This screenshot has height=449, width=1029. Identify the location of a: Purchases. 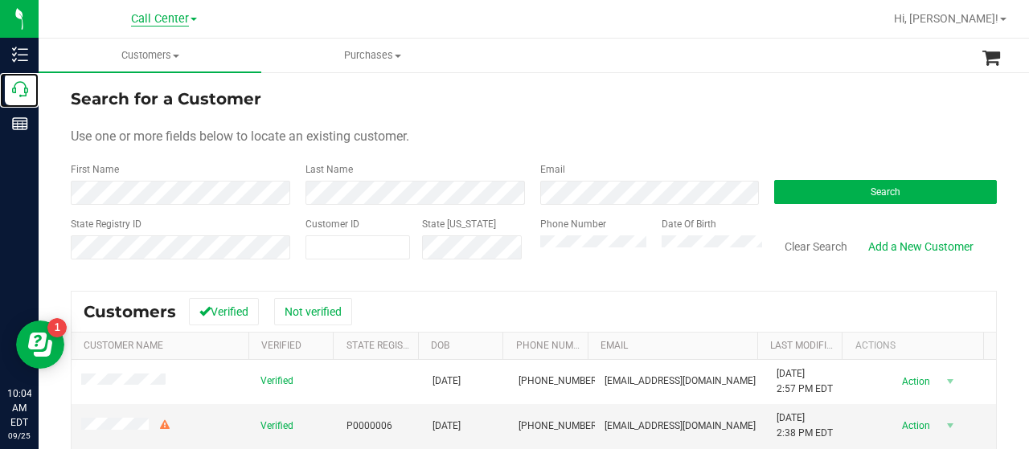
(372, 55).